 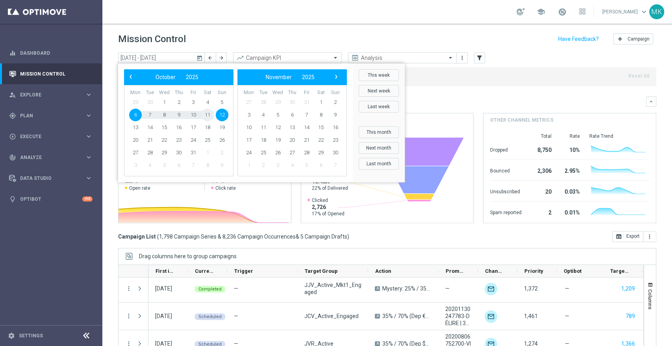 I want to click on span: Optibot, so click(x=573, y=271).